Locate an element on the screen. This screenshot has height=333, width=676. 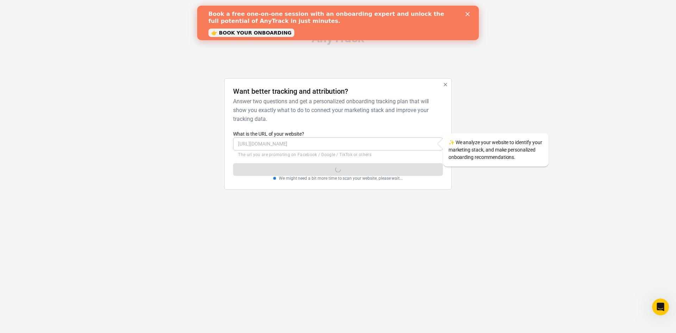
label: What is the URL of your website? is located at coordinates (338, 134).